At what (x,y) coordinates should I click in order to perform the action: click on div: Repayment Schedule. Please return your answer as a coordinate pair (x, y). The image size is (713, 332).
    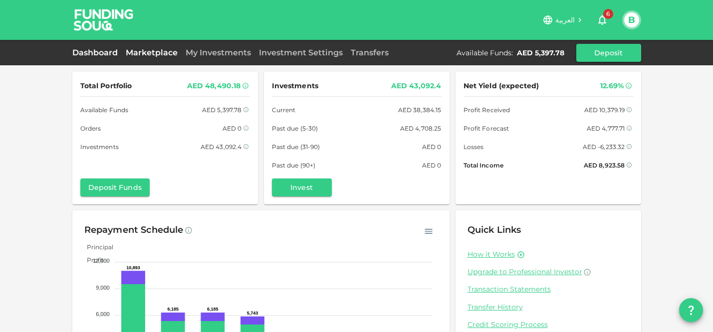
    Looking at the image, I should click on (134, 231).